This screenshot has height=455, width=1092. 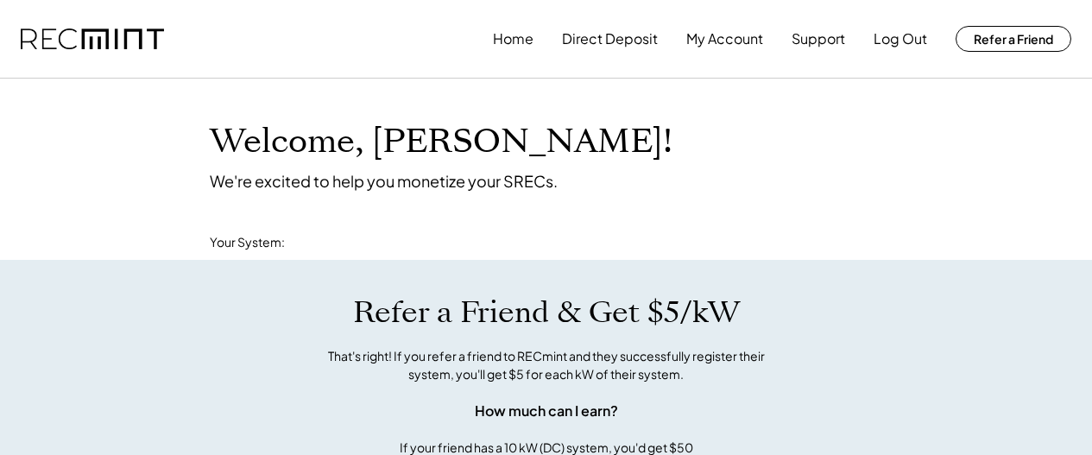 What do you see at coordinates (547, 411) in the screenshot?
I see `div: How much can I earn?` at bounding box center [547, 411].